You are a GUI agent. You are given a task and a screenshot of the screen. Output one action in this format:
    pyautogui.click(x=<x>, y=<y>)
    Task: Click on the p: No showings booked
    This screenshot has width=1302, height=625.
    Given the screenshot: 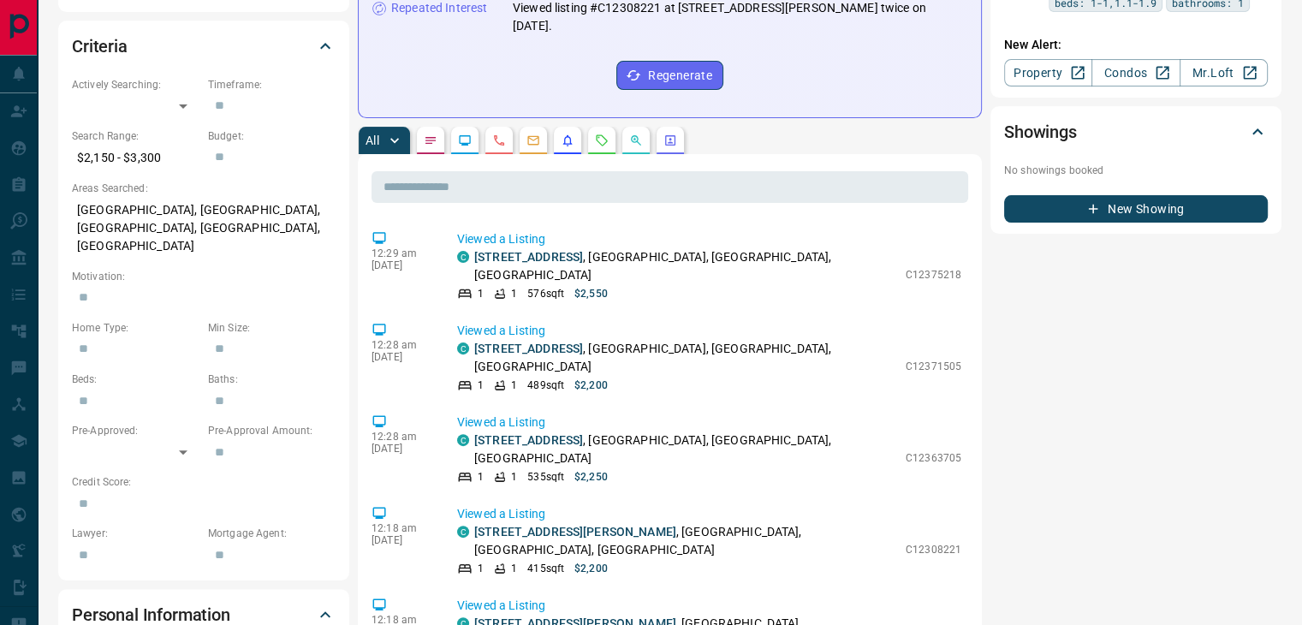 What is the action you would take?
    pyautogui.click(x=1136, y=170)
    